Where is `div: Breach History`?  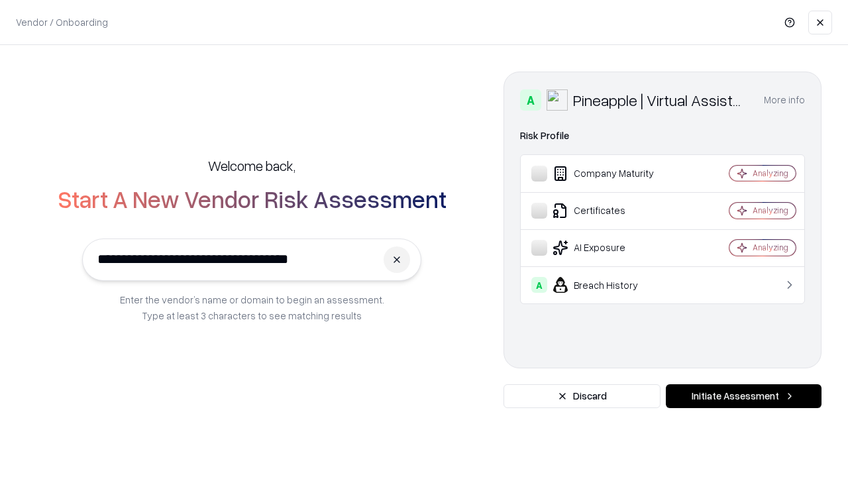
div: Breach History is located at coordinates (610, 285).